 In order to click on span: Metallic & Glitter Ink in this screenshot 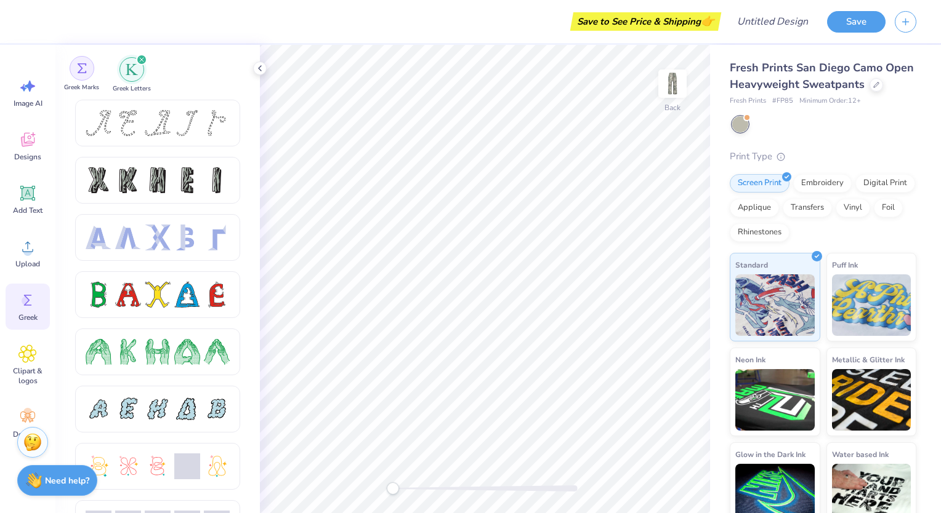, I will do `click(868, 360)`.